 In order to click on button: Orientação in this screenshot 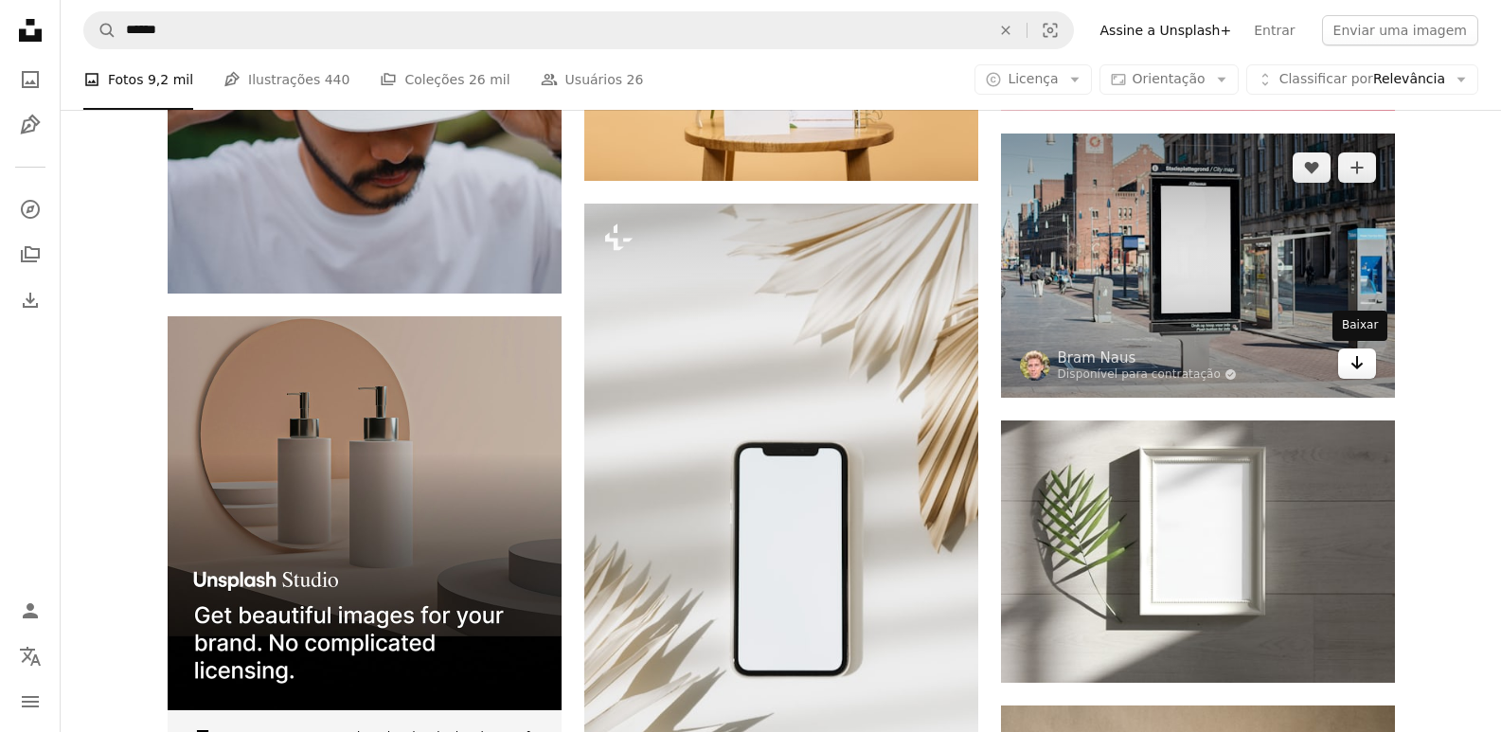, I will do `click(1168, 80)`.